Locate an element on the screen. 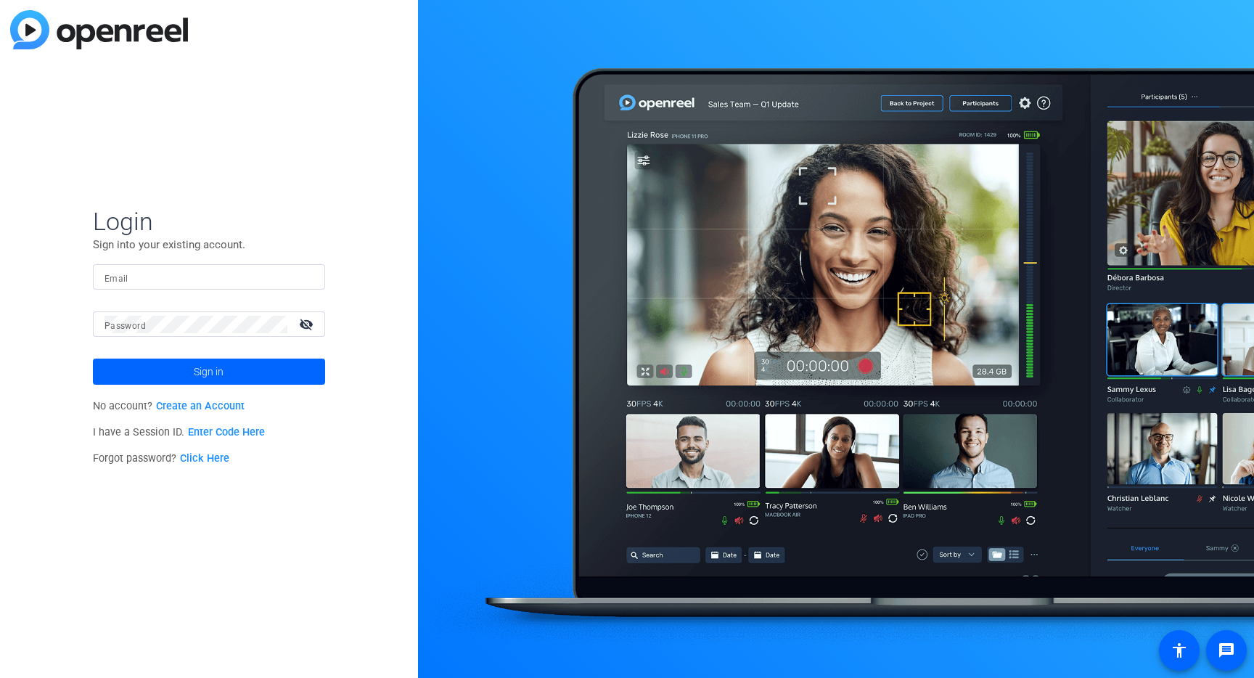 The image size is (1254, 678). span: Login is located at coordinates (209, 221).